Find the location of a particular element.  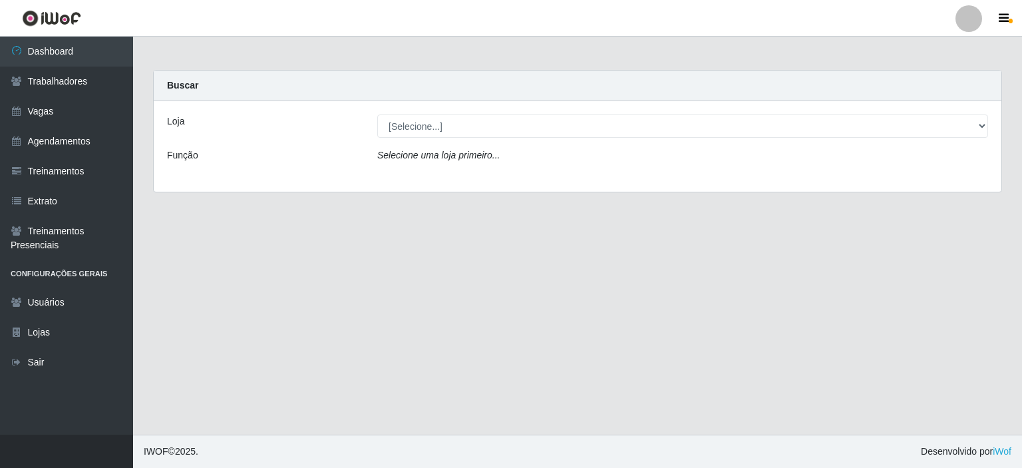

span: IWOF is located at coordinates (156, 451).